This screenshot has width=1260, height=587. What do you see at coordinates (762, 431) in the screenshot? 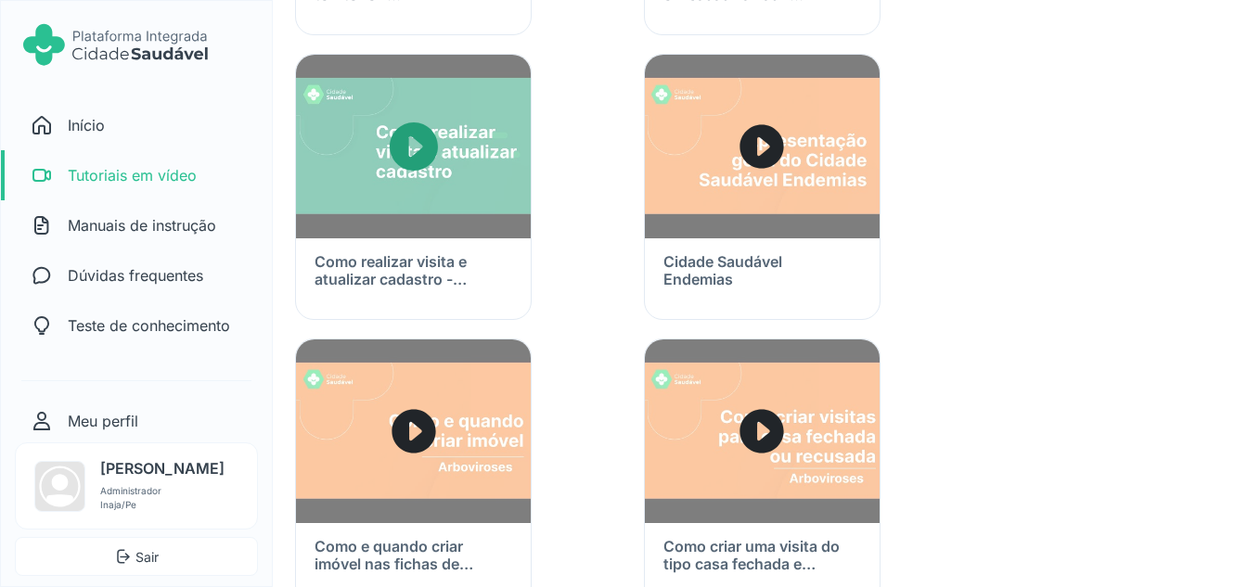
I see `img: Como criar uma visita do tipo casa fechada e recusada em arboviroses` at bounding box center [762, 431].